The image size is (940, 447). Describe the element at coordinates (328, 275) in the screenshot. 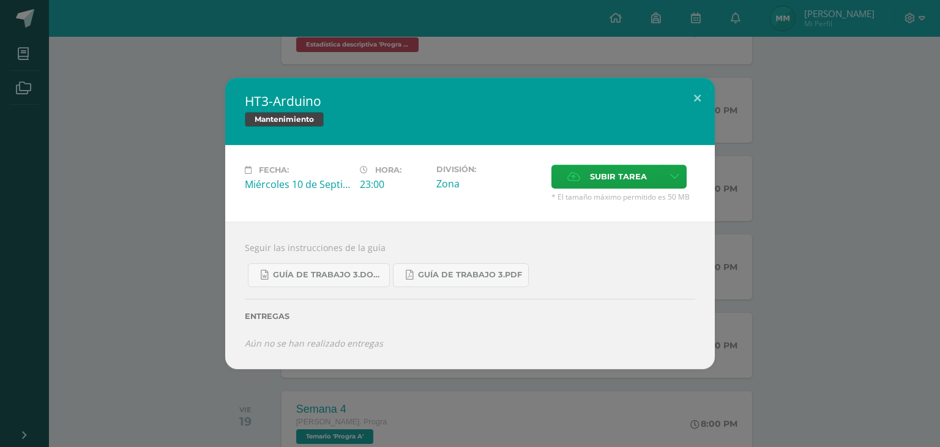

I see `span: Guía de trabajo 3.docx` at that location.